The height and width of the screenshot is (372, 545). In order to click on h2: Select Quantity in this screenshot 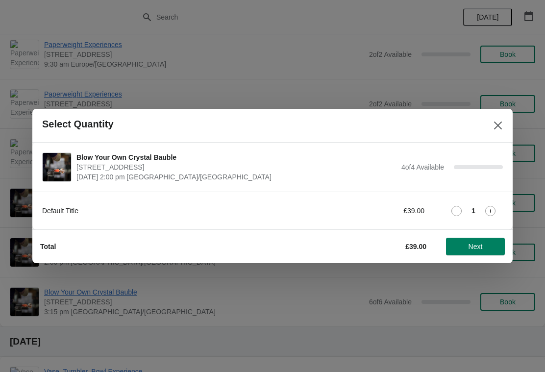, I will do `click(78, 124)`.